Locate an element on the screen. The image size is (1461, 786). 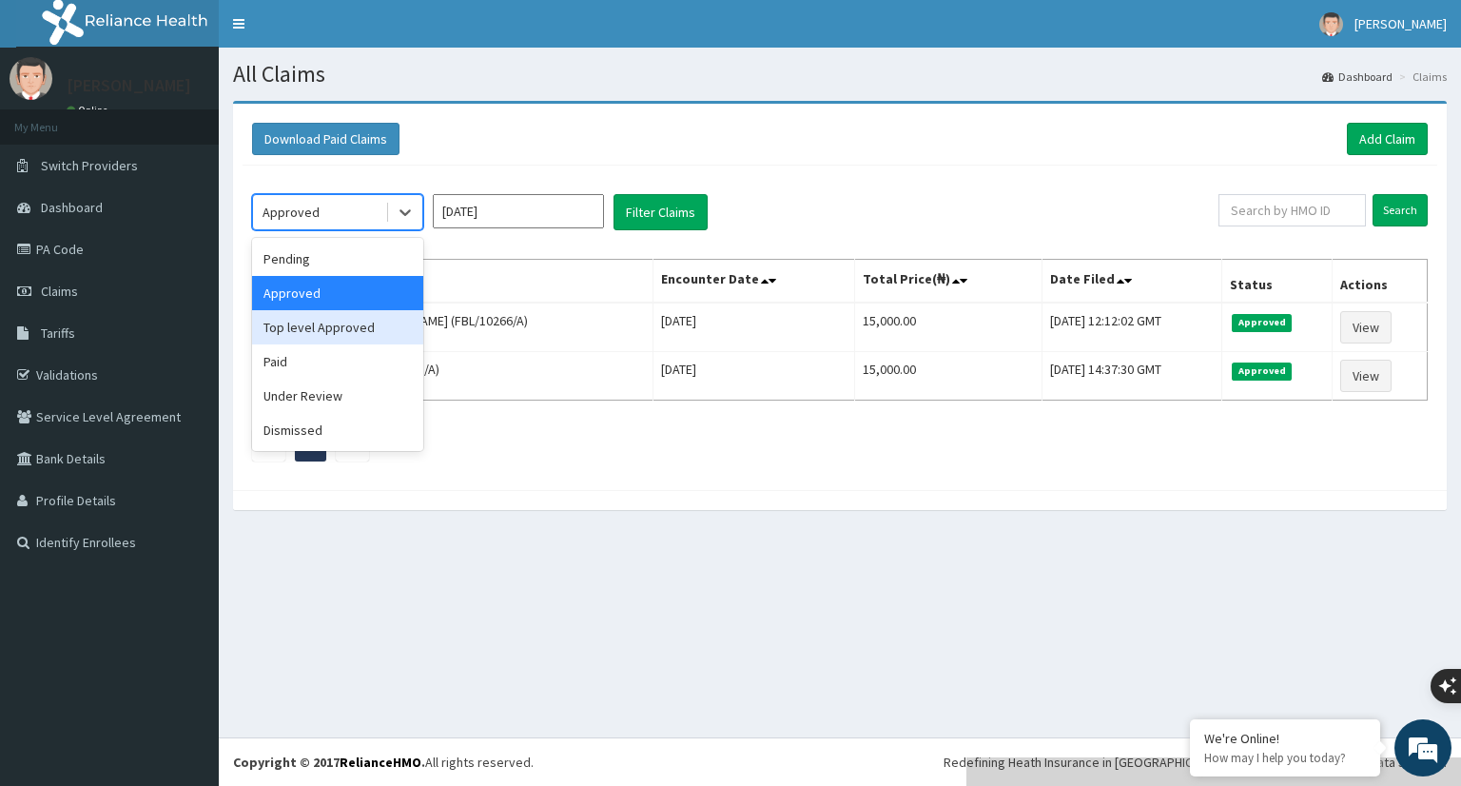
input: Search by HMO ID is located at coordinates (1292, 210).